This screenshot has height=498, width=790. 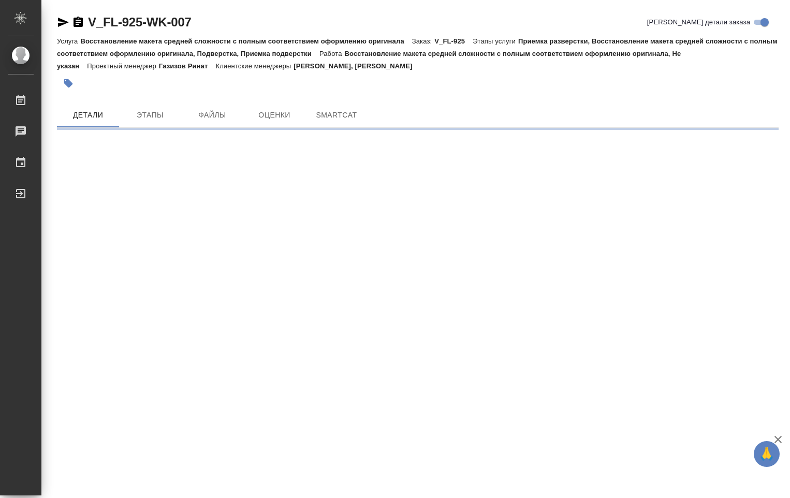 What do you see at coordinates (68, 83) in the screenshot?
I see `button: Добавить тэг` at bounding box center [68, 83].